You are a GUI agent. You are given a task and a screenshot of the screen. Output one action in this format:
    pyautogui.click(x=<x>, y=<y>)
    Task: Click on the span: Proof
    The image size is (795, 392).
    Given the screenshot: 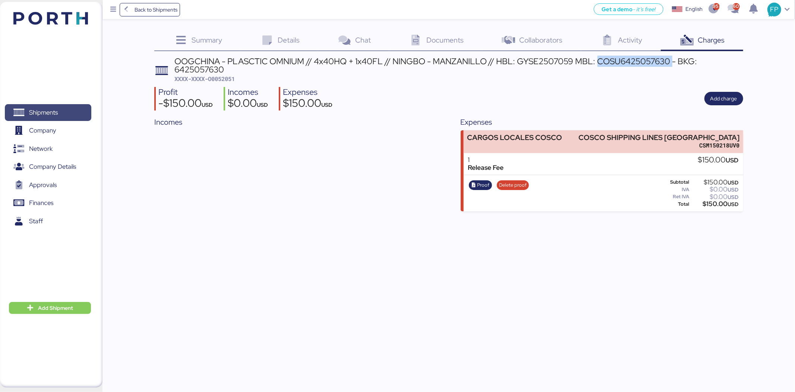 What is the action you would take?
    pyautogui.click(x=483, y=185)
    